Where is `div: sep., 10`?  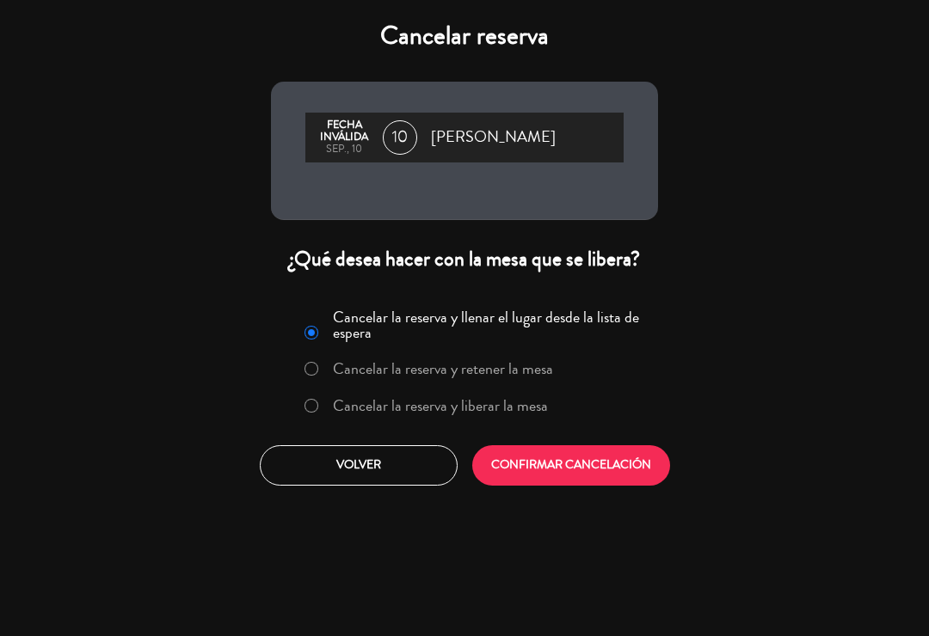
div: sep., 10 is located at coordinates (344, 150).